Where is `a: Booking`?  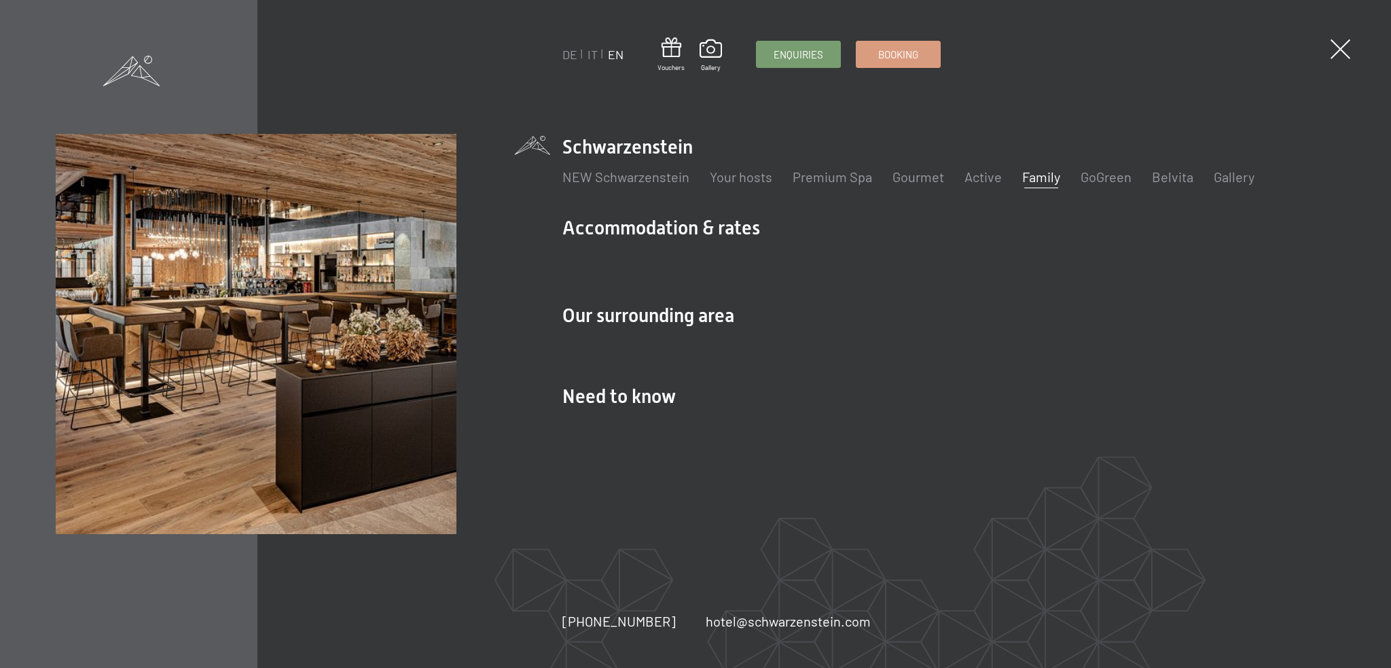
a: Booking is located at coordinates (898, 54).